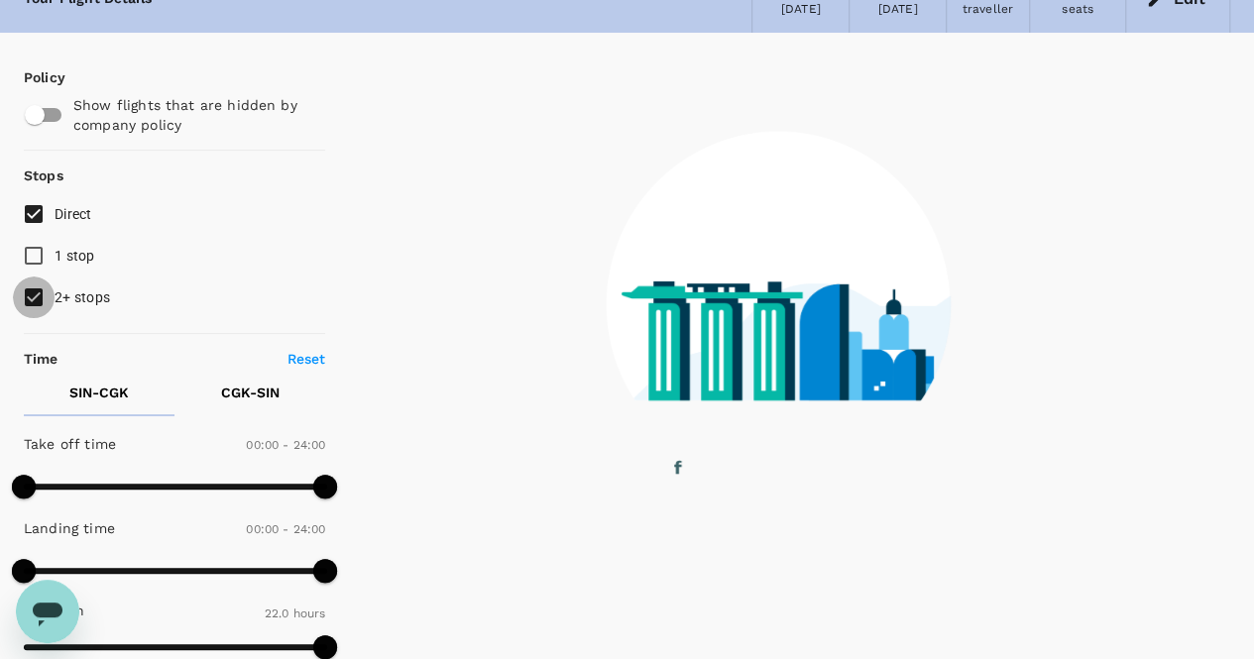 The height and width of the screenshot is (659, 1254). I want to click on p: Reset, so click(306, 359).